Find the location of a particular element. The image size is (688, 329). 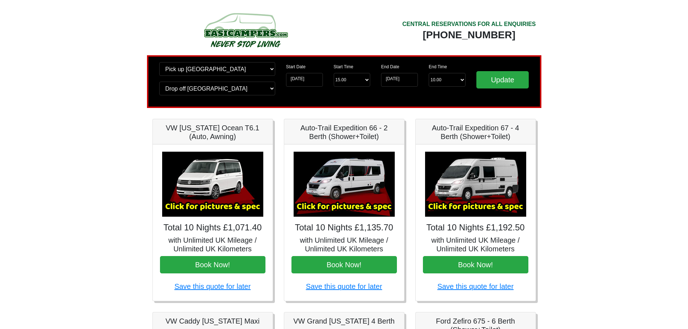

label: Start Date is located at coordinates (296, 67).